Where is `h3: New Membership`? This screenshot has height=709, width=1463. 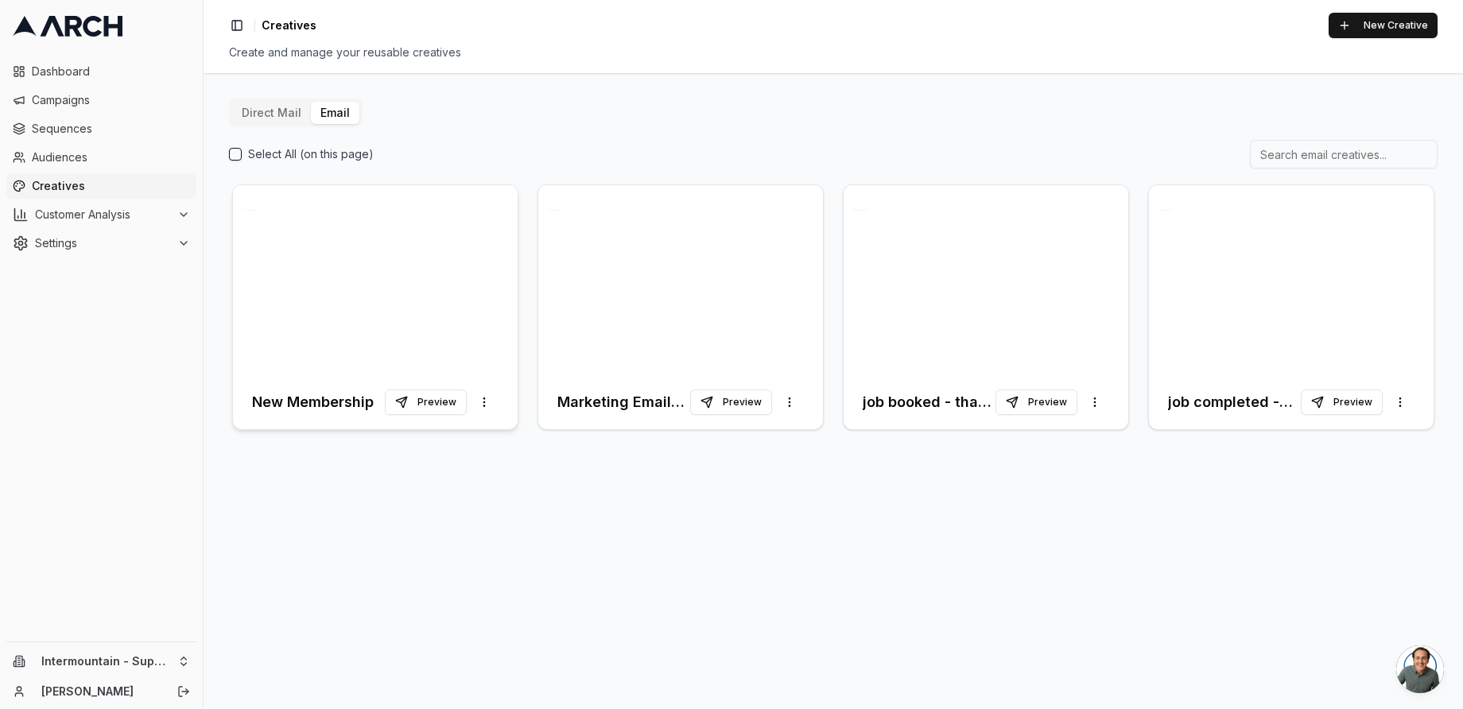
h3: New Membership is located at coordinates (312, 402).